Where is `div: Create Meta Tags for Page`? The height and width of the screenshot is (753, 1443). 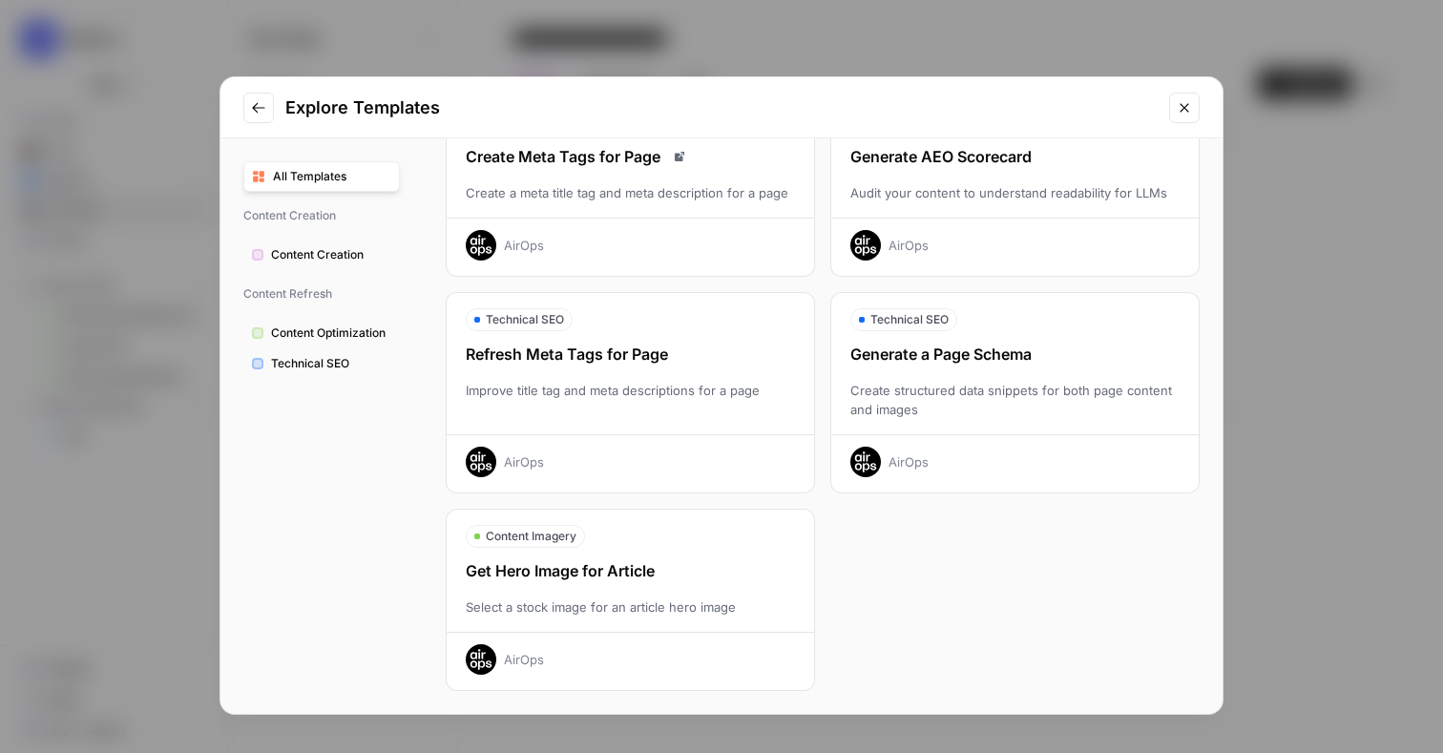
div: Create Meta Tags for Page is located at coordinates (630, 157).